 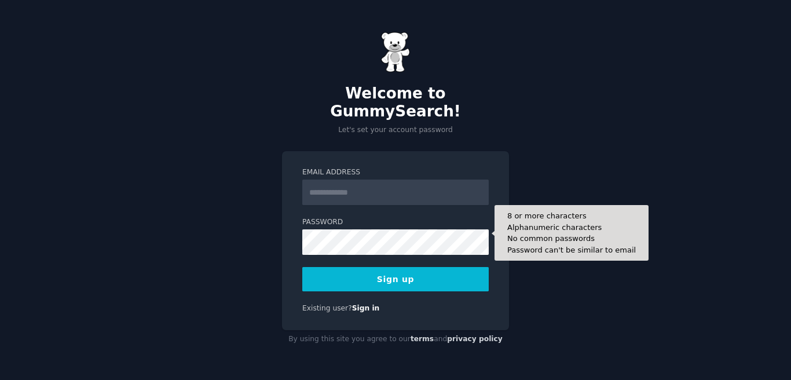 What do you see at coordinates (366, 308) in the screenshot?
I see `a: Sign in` at bounding box center [366, 308].